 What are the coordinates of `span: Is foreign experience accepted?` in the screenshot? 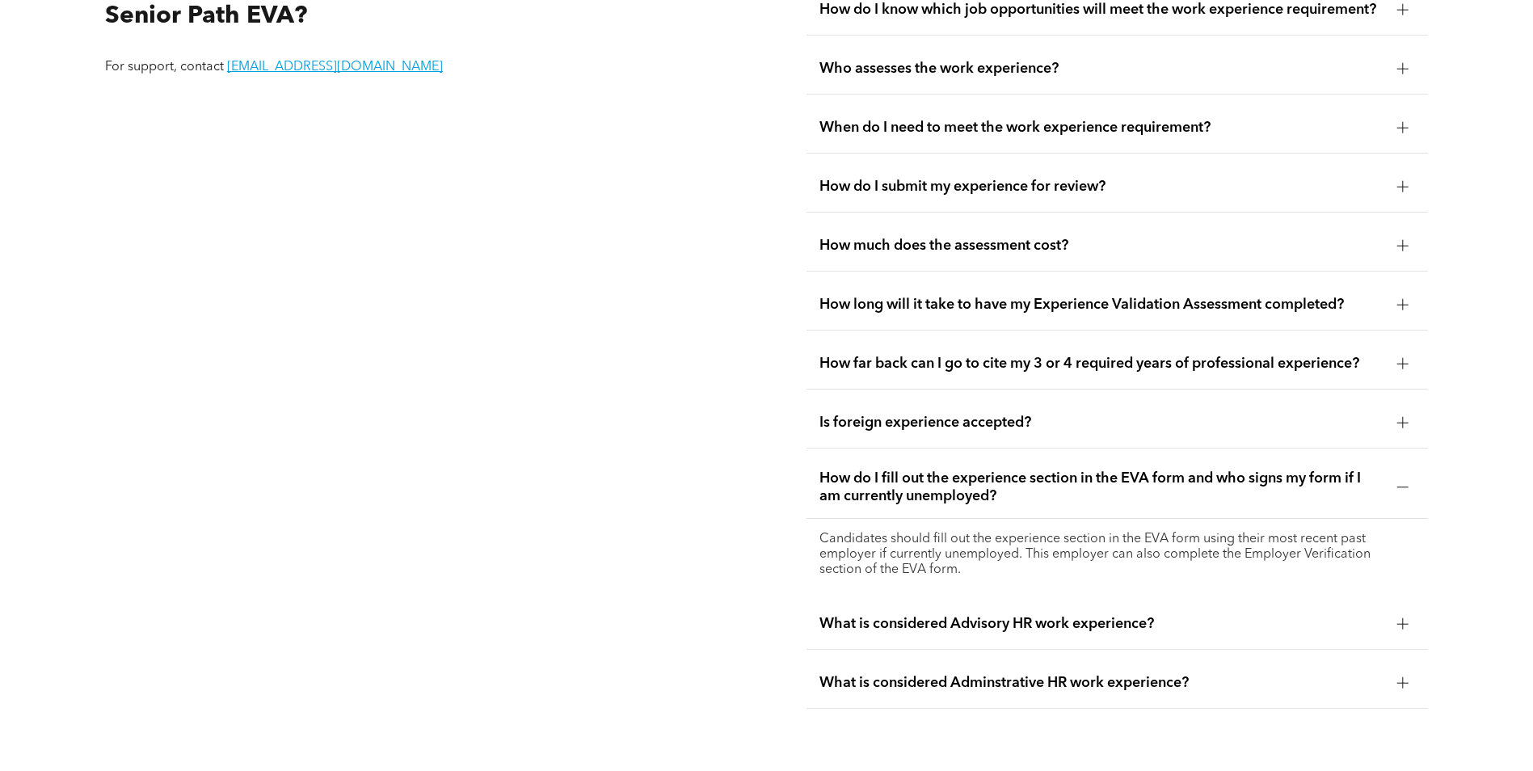 It's located at (1102, 423).